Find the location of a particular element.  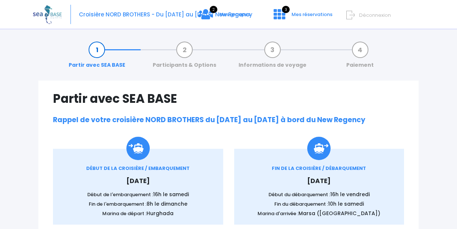

span: Mes réservations is located at coordinates (312, 14).